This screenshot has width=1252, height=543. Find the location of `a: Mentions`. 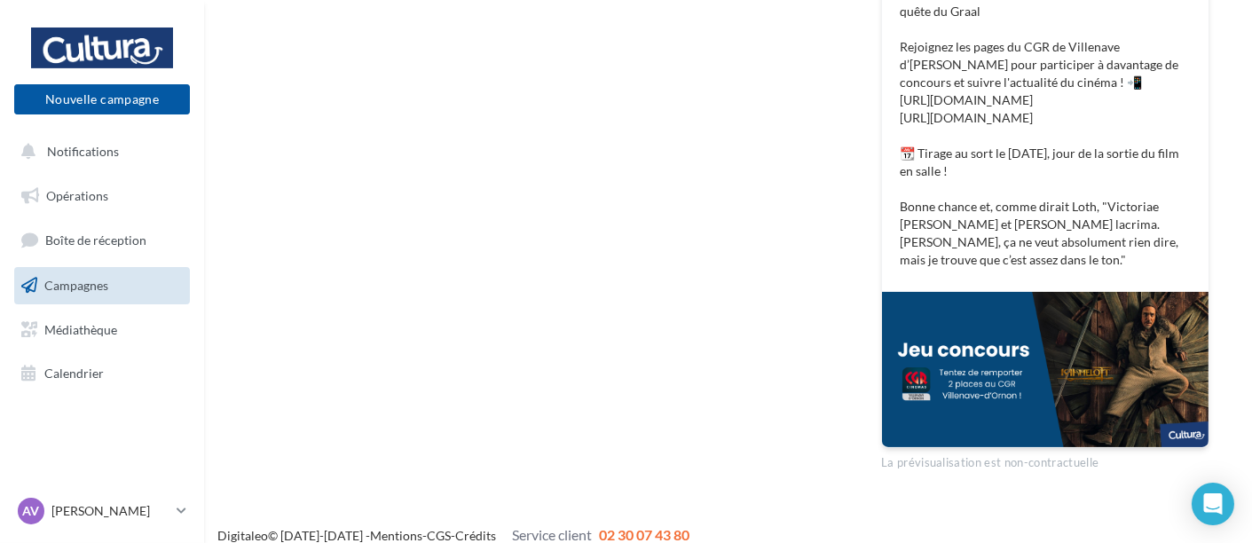

a: Mentions is located at coordinates (396, 535).